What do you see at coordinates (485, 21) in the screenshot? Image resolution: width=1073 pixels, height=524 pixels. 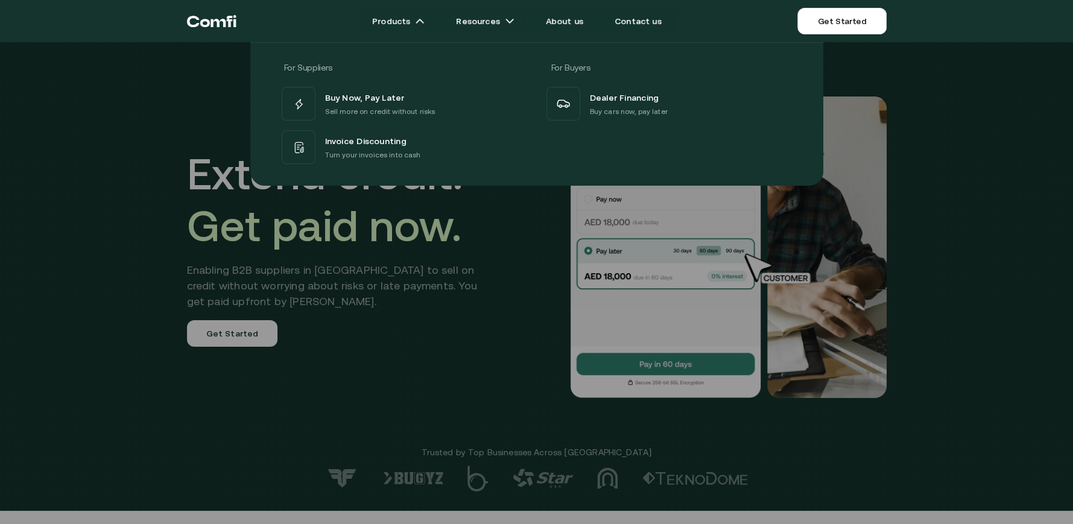 I see `a: Resourcesarrow icons` at bounding box center [485, 21].